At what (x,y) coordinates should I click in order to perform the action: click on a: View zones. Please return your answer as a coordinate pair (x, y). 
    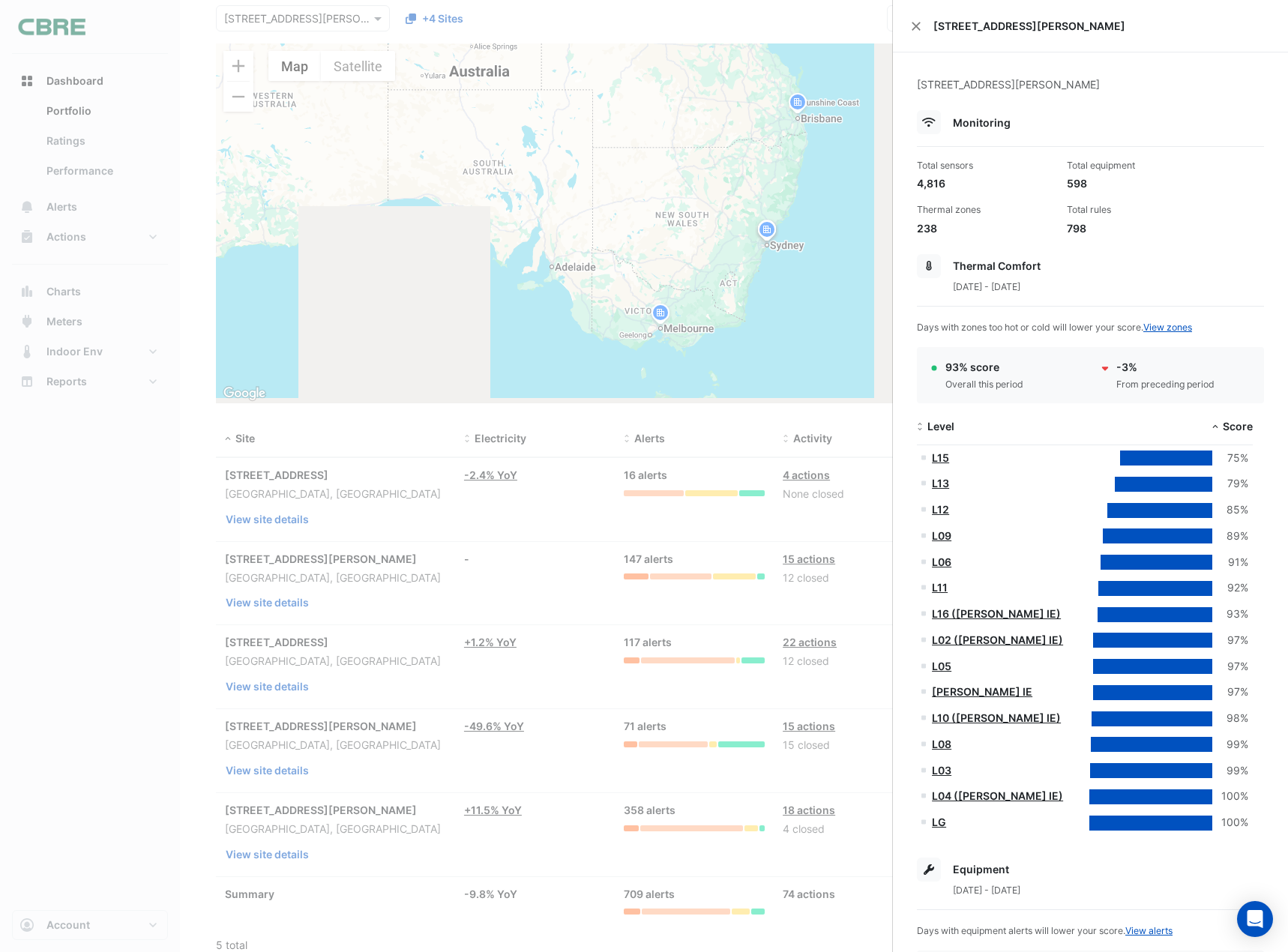
    Looking at the image, I should click on (1167, 327).